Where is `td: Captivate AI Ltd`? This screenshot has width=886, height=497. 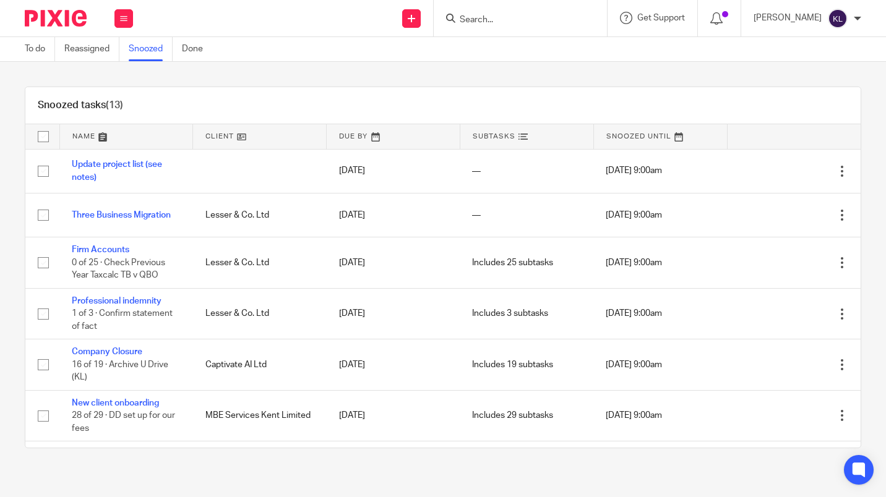 td: Captivate AI Ltd is located at coordinates (260, 365).